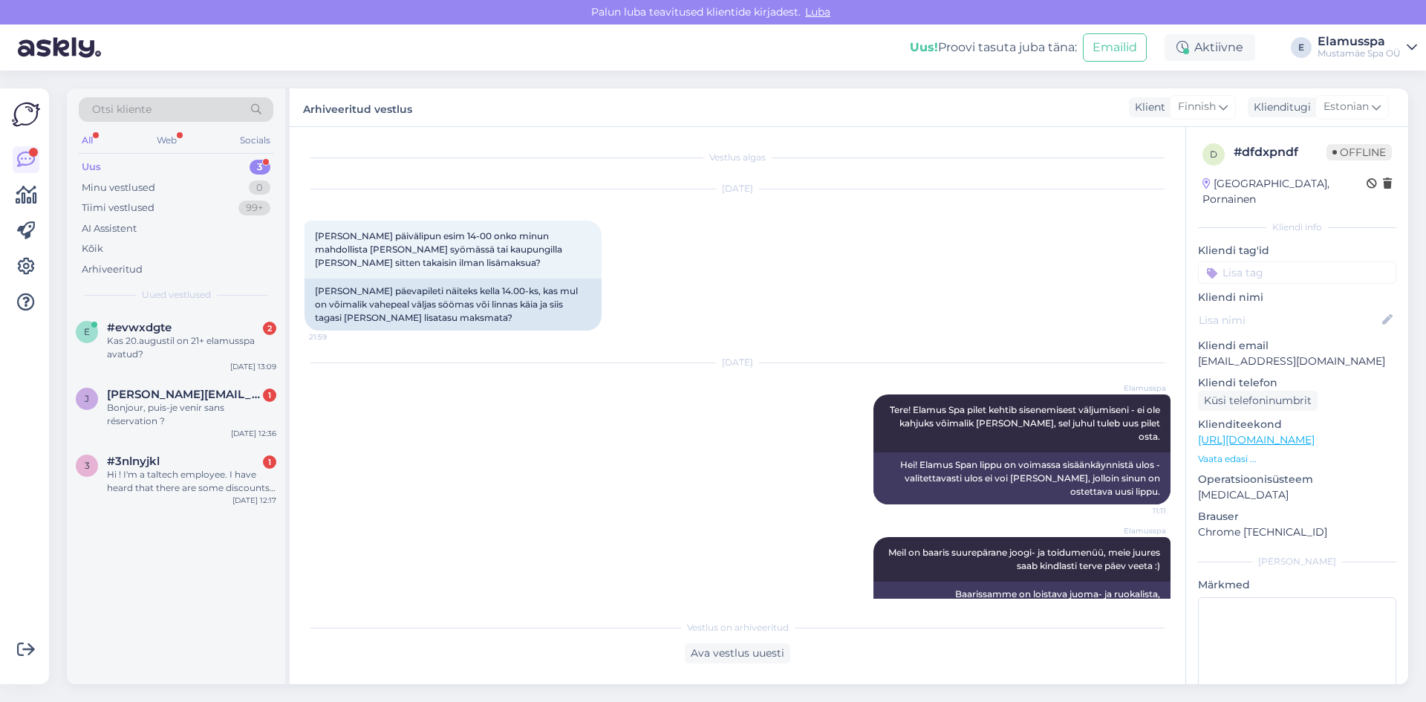 The image size is (1426, 702). What do you see at coordinates (1210, 48) in the screenshot?
I see `div: Aktiivne` at bounding box center [1210, 48].